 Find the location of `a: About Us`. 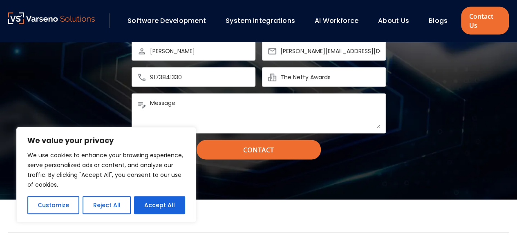

a: About Us is located at coordinates (393, 20).